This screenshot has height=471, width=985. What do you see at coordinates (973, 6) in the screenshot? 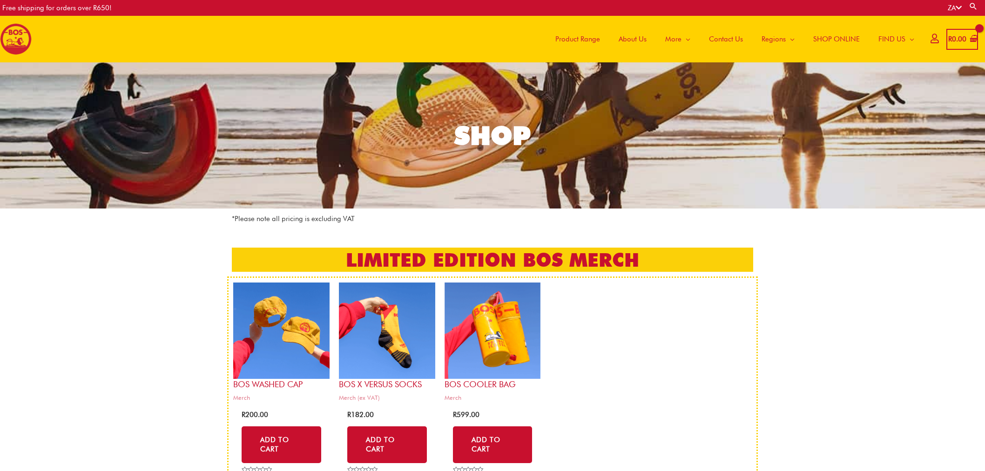
I see `a: Search button` at bounding box center [973, 6].